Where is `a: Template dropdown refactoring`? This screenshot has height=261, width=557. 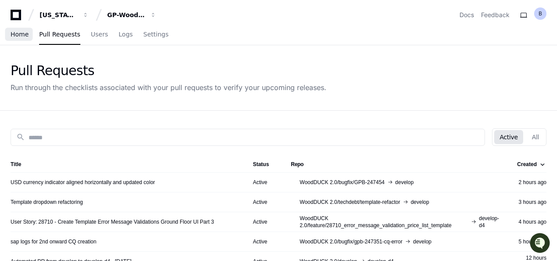 a: Template dropdown refactoring is located at coordinates (47, 202).